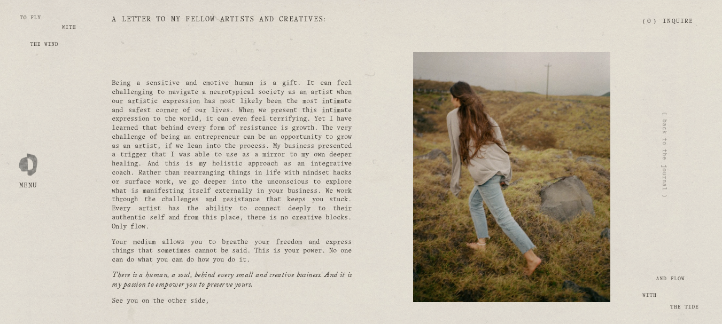  What do you see at coordinates (649, 21) in the screenshot?
I see `a: 0 items in cart` at bounding box center [649, 21].